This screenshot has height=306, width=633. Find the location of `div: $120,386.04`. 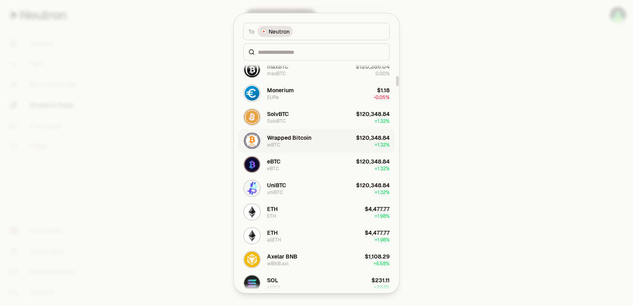

div: $120,386.04 is located at coordinates (373, 66).